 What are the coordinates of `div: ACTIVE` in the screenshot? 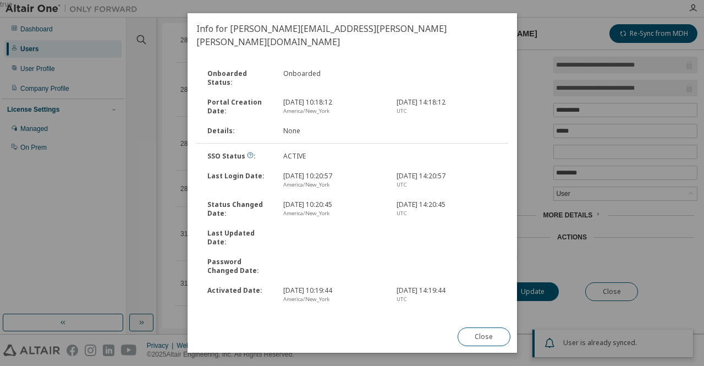 It's located at (333, 156).